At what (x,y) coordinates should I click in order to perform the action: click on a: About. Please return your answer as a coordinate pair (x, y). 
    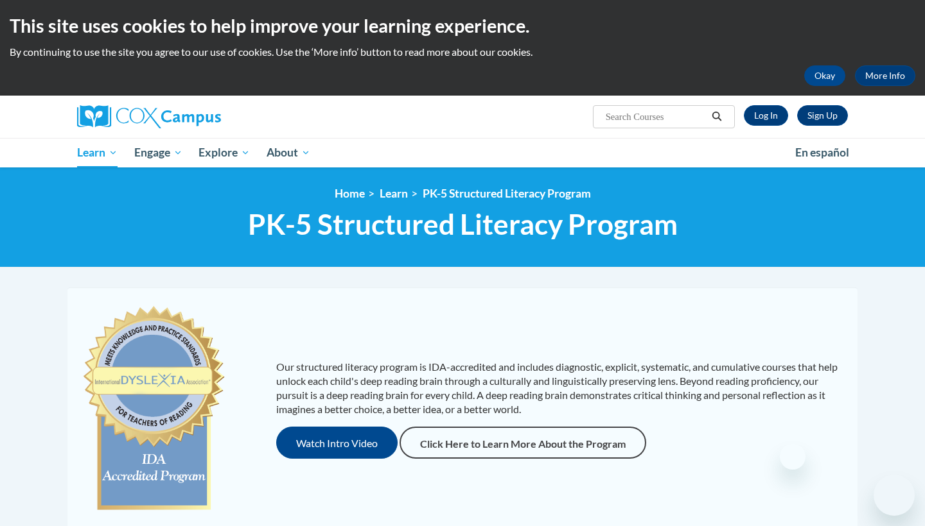
    Looking at the image, I should click on (288, 153).